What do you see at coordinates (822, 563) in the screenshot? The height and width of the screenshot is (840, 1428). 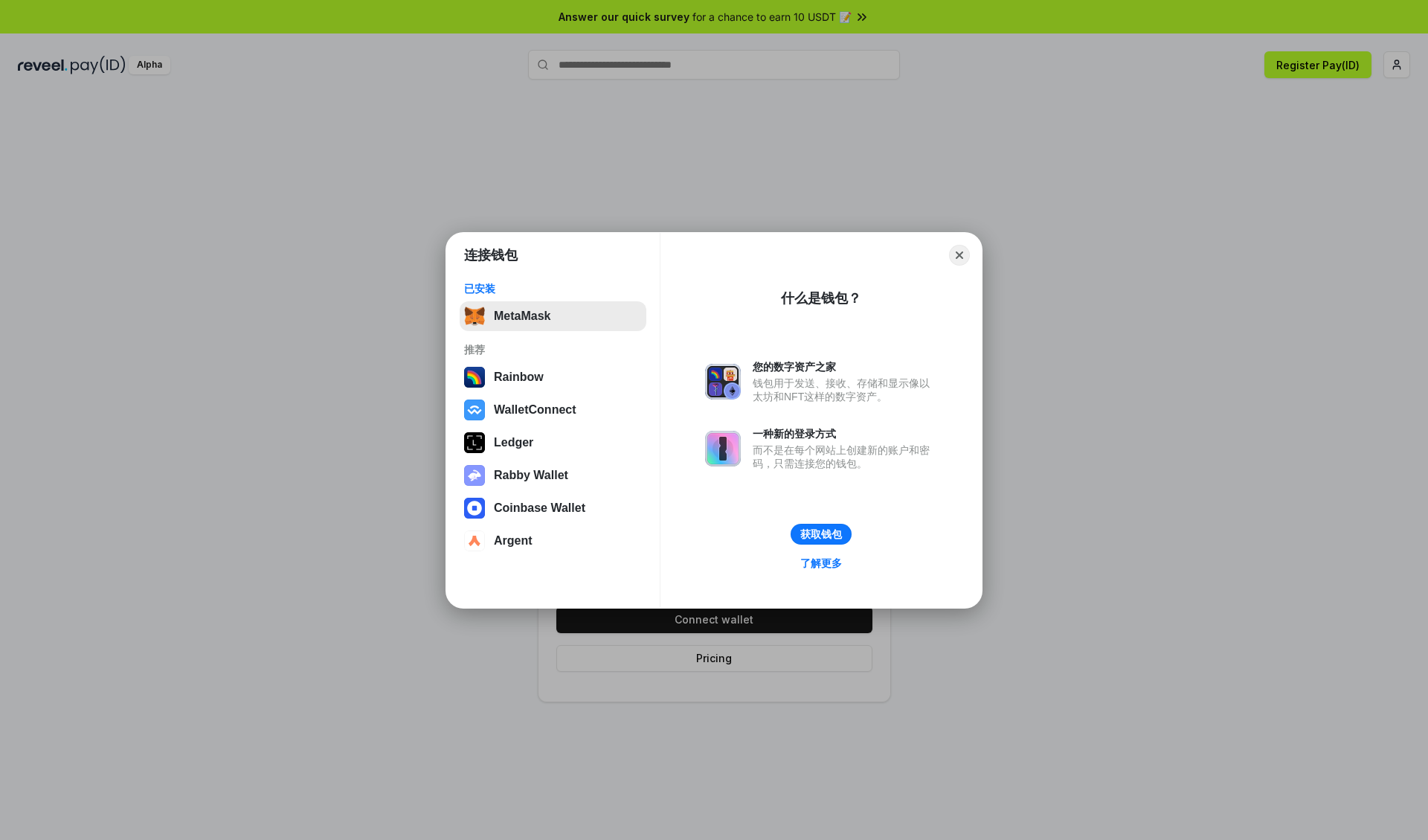 I see `a: 了解更多` at bounding box center [822, 563].